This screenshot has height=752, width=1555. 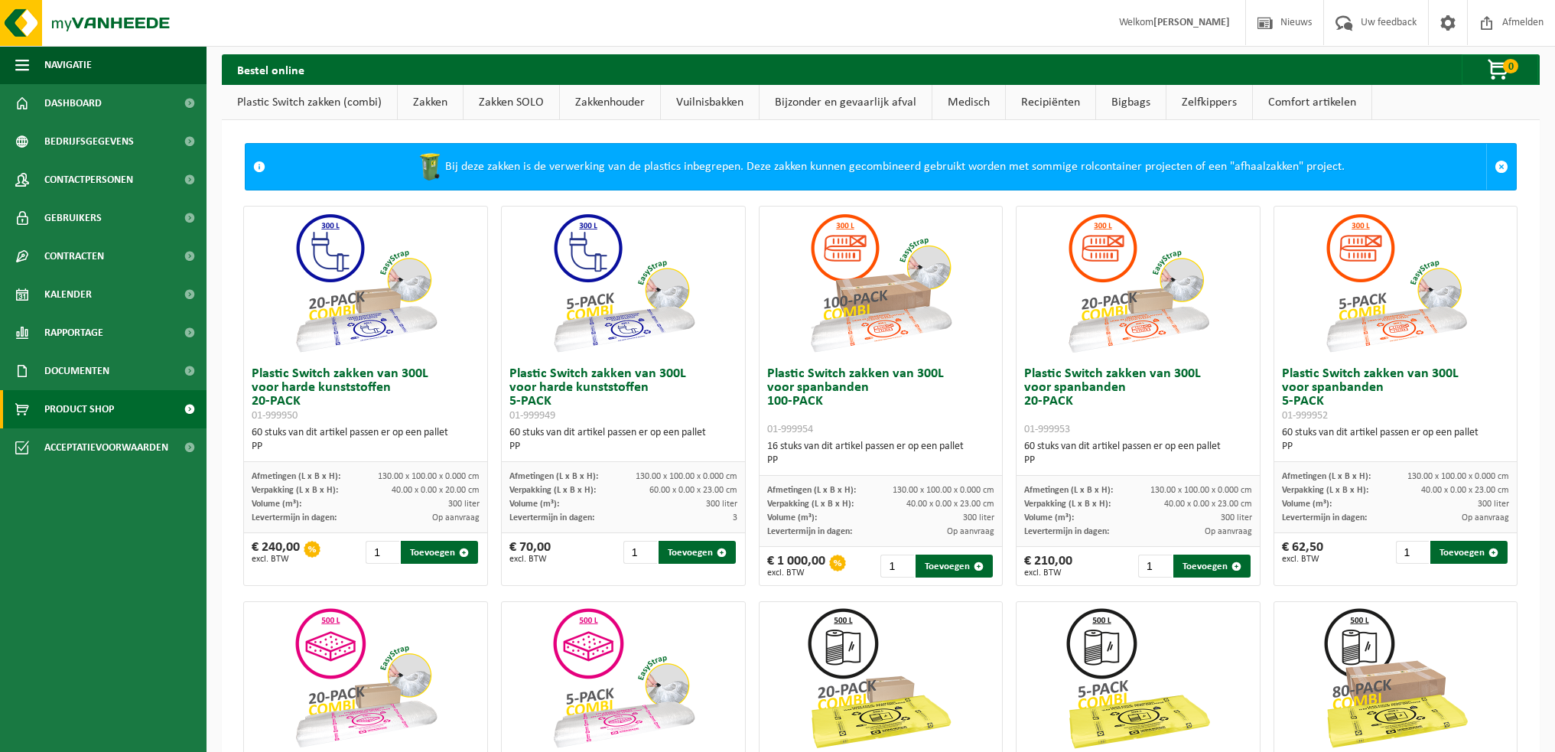 I want to click on span: Contracten, so click(x=74, y=256).